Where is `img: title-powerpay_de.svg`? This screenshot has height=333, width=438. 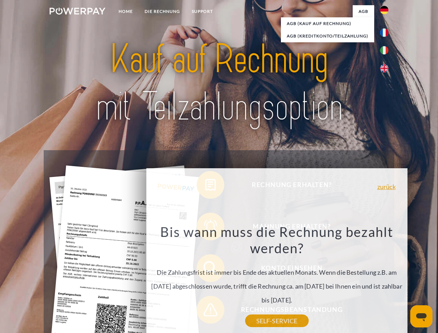 img: title-powerpay_de.svg is located at coordinates (219, 83).